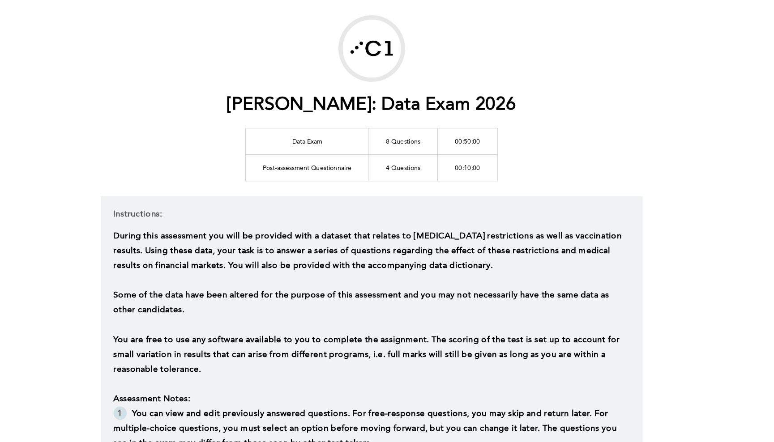 This screenshot has width=774, height=442. Describe the element at coordinates (201, 377) in the screenshot. I see `span: Assessment Notes:` at that location.